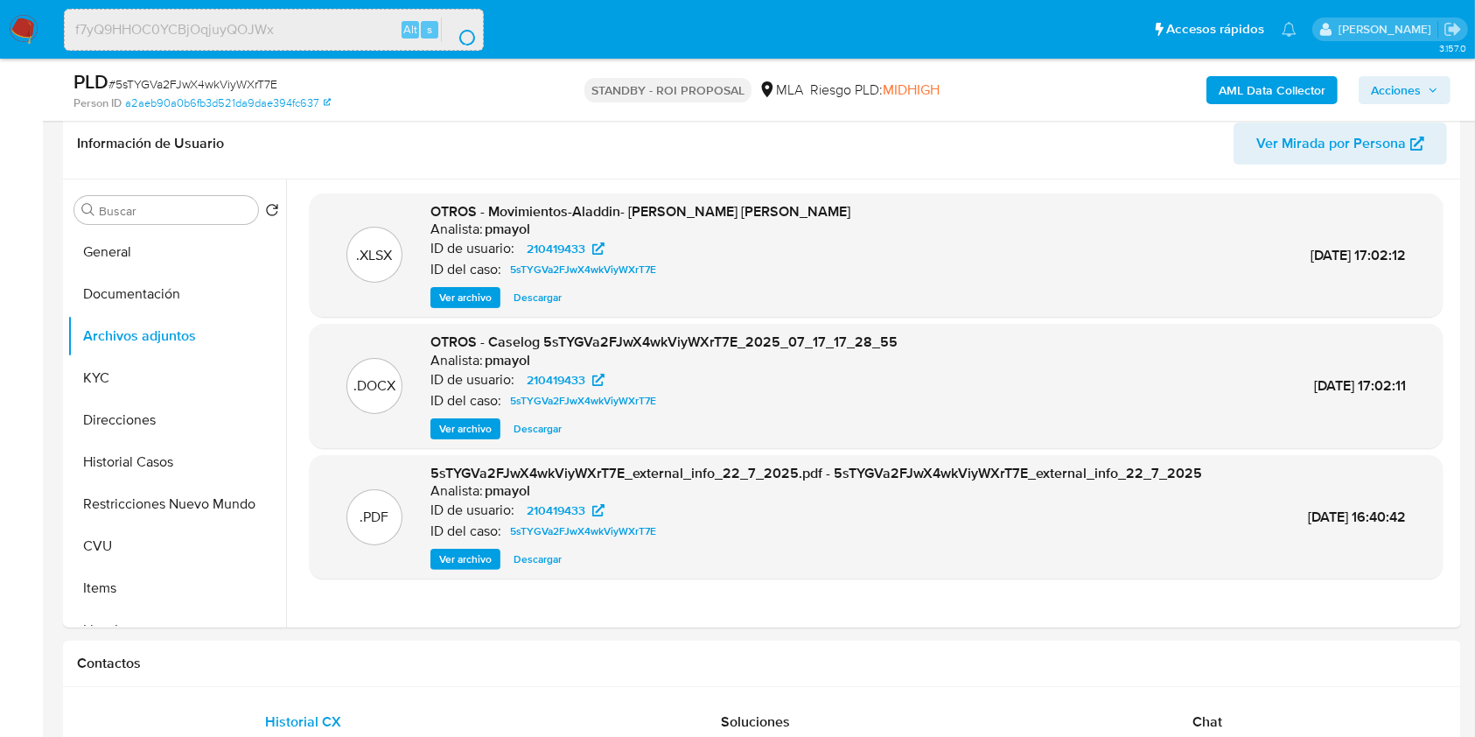 Image resolution: width=1475 pixels, height=737 pixels. I want to click on div: MLA, so click(780, 90).